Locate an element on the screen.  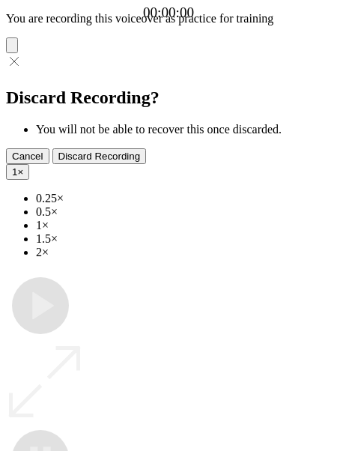
button: 1× is located at coordinates (17, 172).